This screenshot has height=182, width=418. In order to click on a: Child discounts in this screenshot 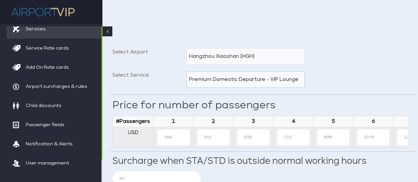, I will do `click(55, 106)`.